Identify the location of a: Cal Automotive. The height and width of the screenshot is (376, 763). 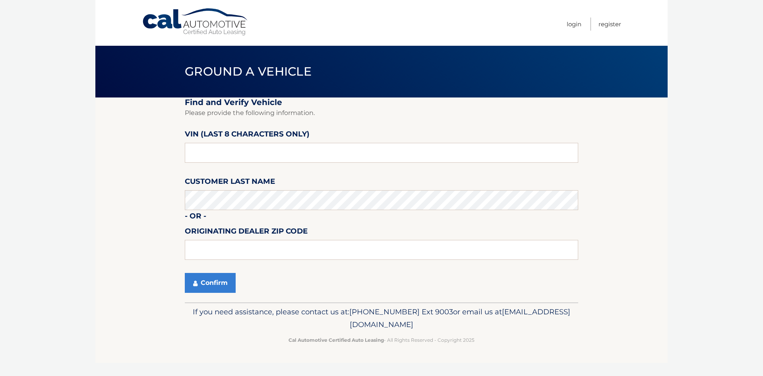
(196, 22).